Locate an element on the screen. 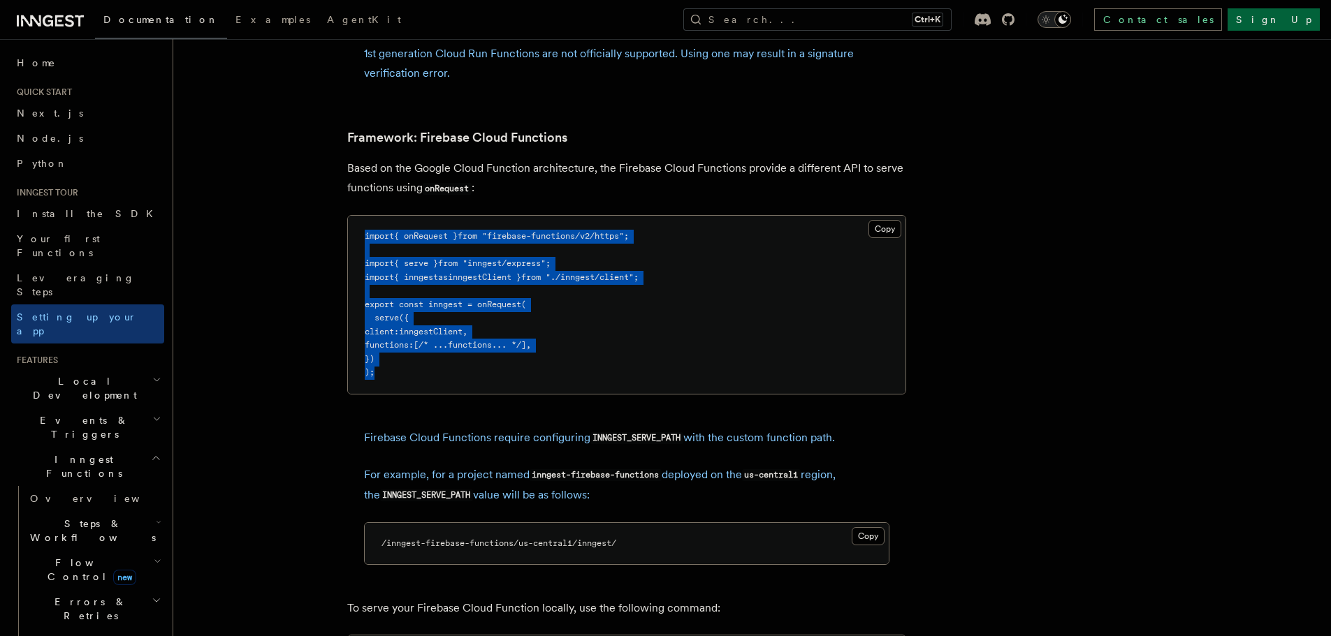  code: inngest-firebase-functions is located at coordinates (595, 475).